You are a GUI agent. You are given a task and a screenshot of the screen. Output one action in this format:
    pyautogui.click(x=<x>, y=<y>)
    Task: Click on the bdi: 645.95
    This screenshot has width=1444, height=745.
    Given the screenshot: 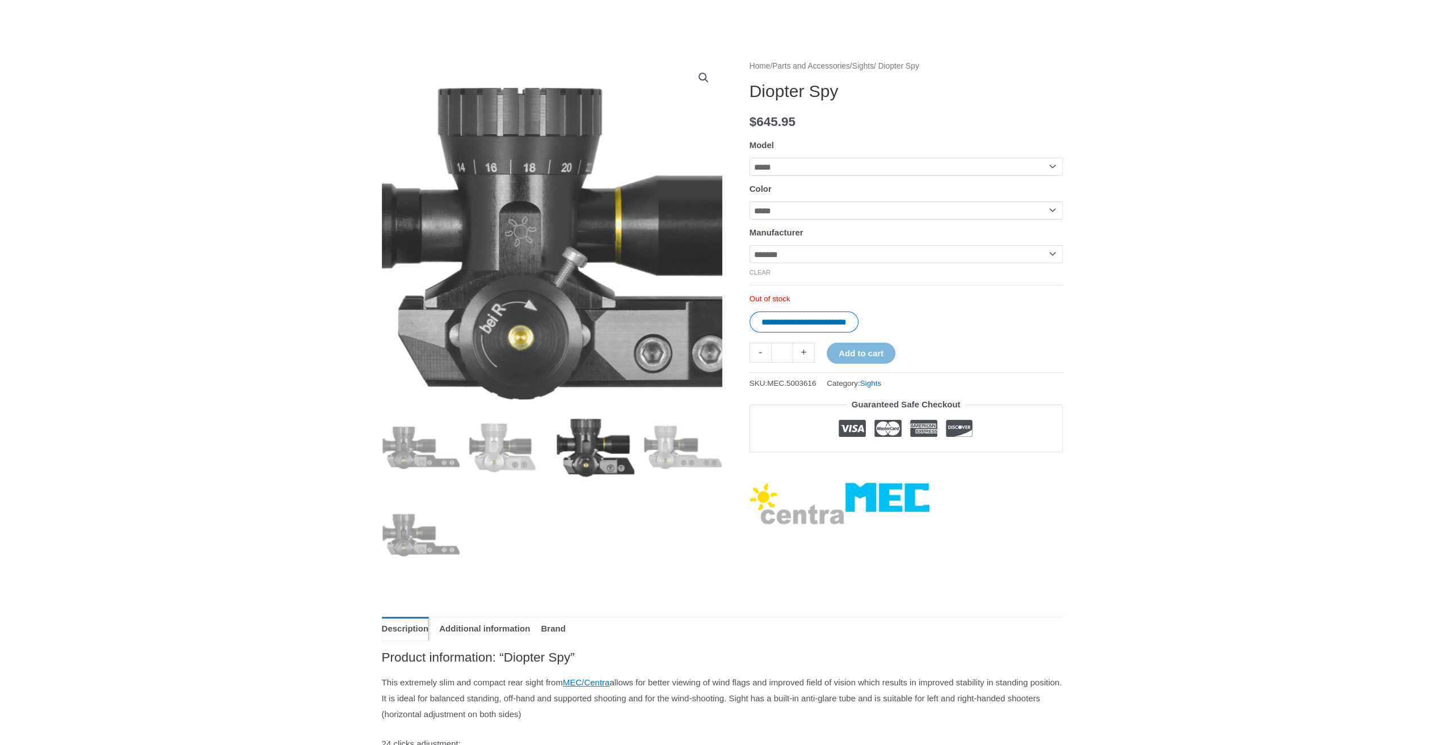 What is the action you would take?
    pyautogui.click(x=772, y=121)
    